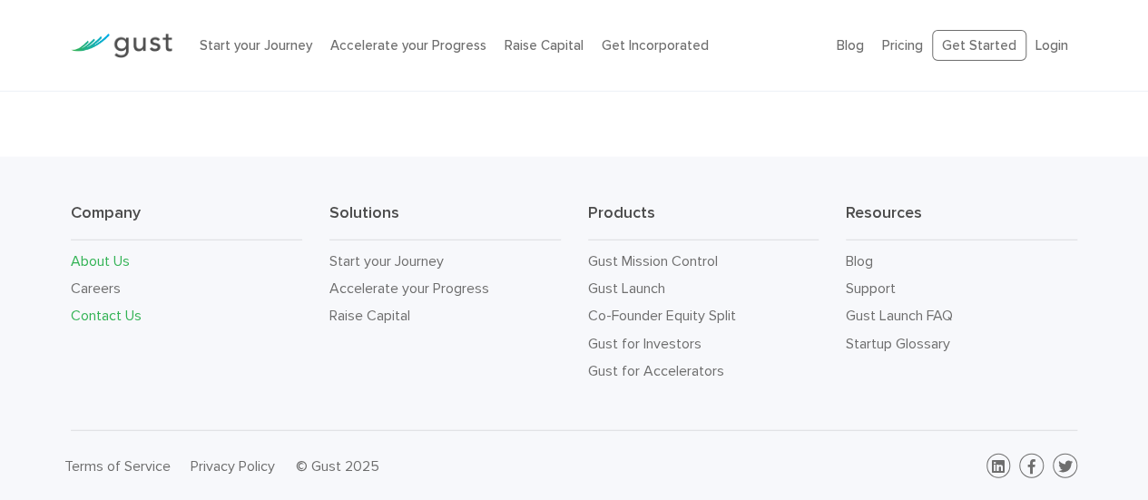 The width and height of the screenshot is (1148, 500). Describe the element at coordinates (902, 45) in the screenshot. I see `a: Pricing` at that location.